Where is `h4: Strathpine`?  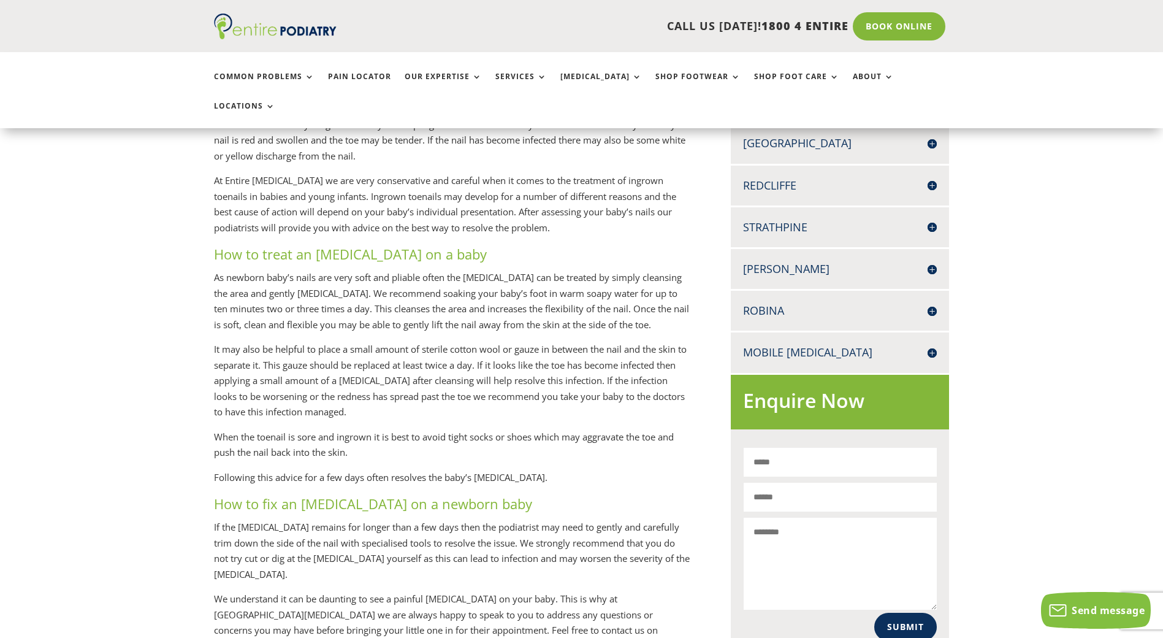 h4: Strathpine is located at coordinates (840, 227).